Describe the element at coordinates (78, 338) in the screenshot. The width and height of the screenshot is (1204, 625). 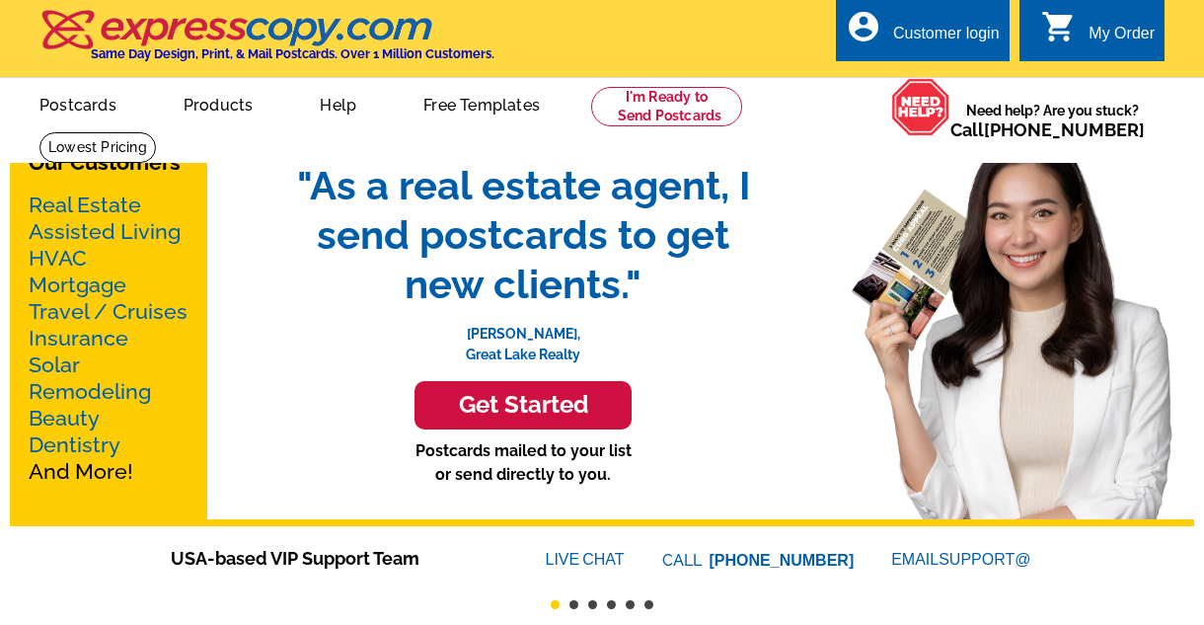
I see `a: Insurance` at that location.